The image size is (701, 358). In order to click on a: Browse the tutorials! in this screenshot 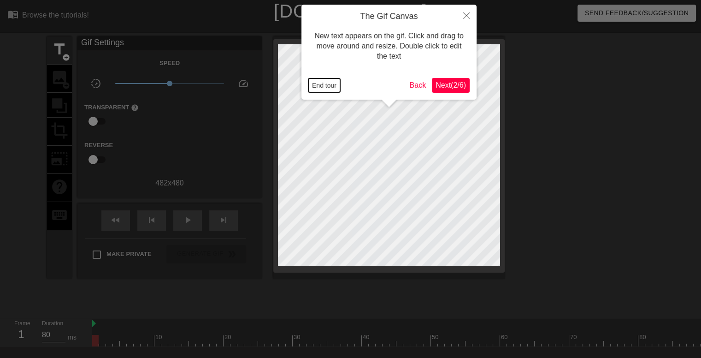, I will do `click(48, 16)`.